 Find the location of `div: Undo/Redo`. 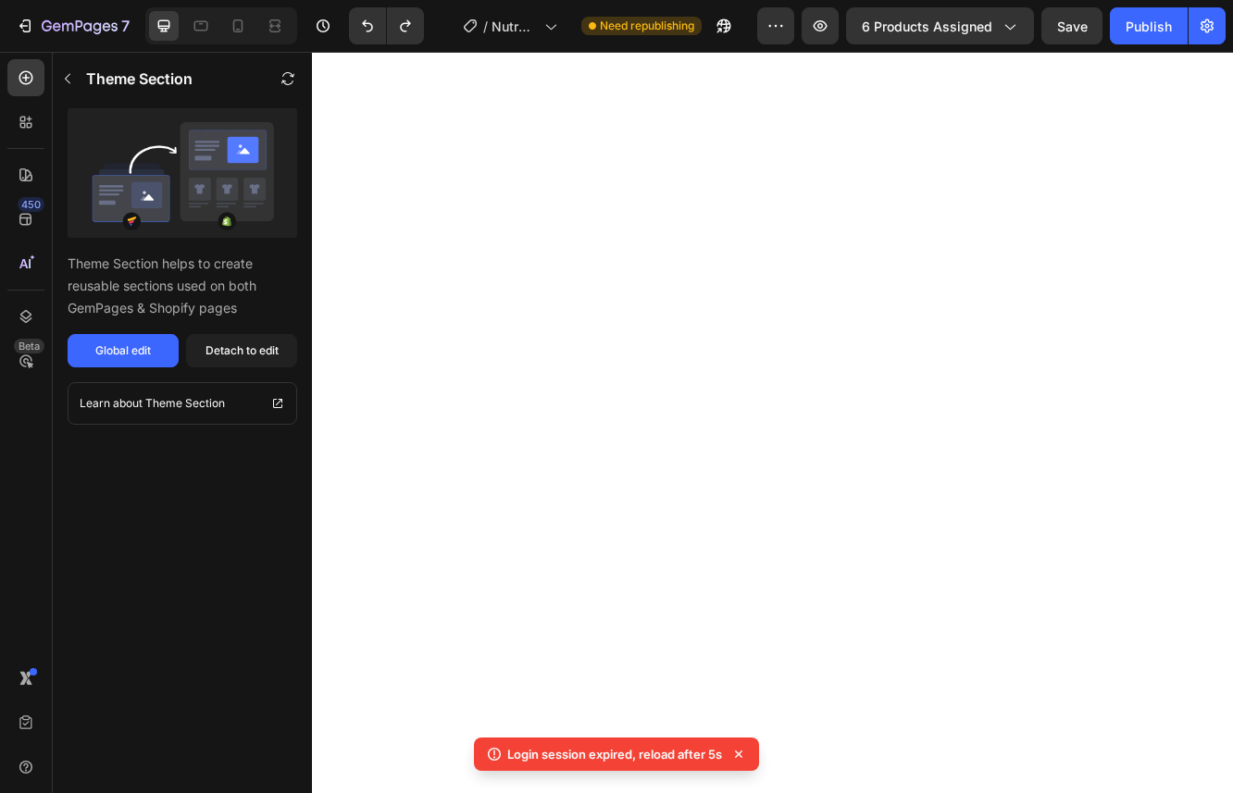

div: Undo/Redo is located at coordinates (386, 26).